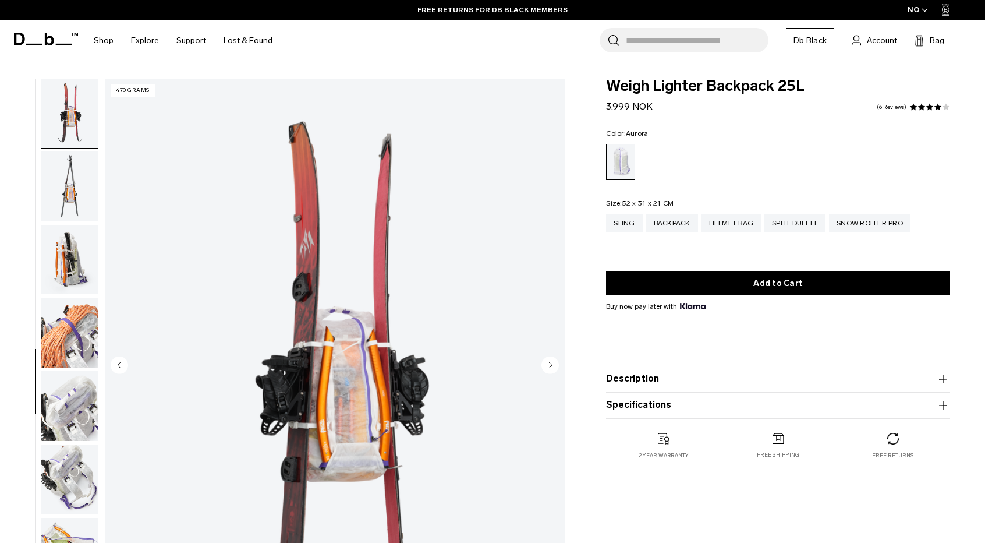  Describe the element at coordinates (145, 40) in the screenshot. I see `a: Explore` at that location.